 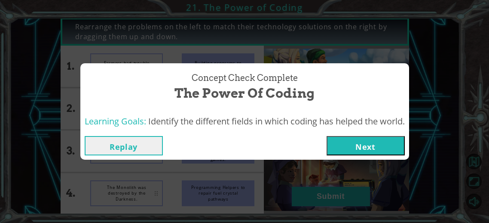 What do you see at coordinates (276, 121) in the screenshot?
I see `span: Identify the different fields in which coding has helped the world.` at bounding box center [276, 121].